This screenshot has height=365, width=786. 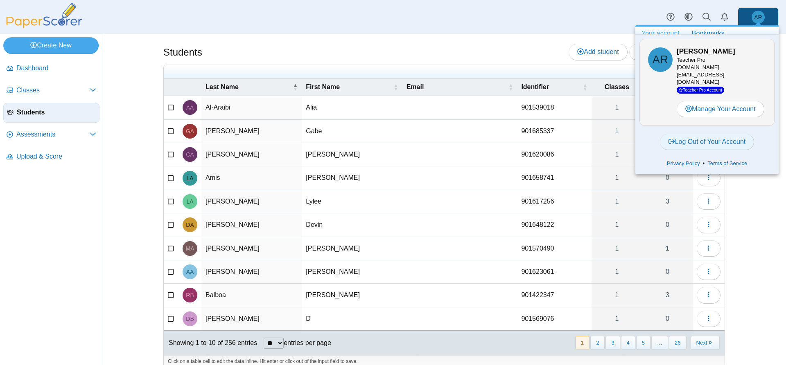 I want to click on td: 901569076, so click(x=554, y=319).